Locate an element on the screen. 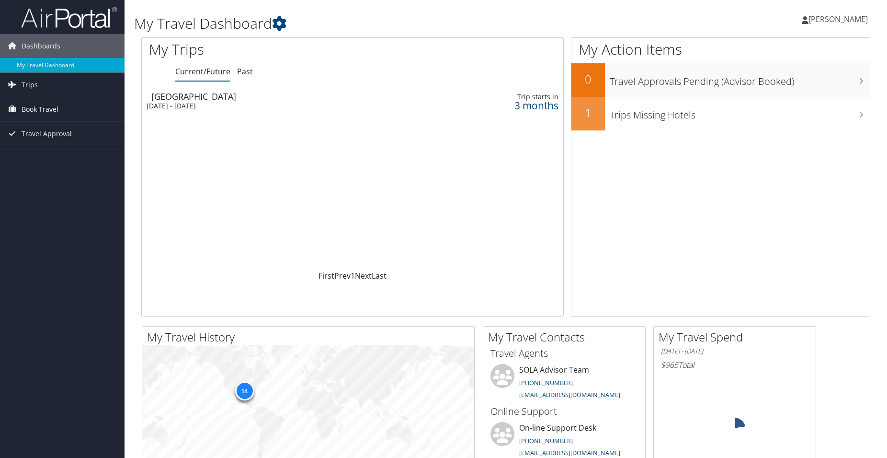 This screenshot has width=887, height=458. img: airportal-logo.png is located at coordinates (69, 17).